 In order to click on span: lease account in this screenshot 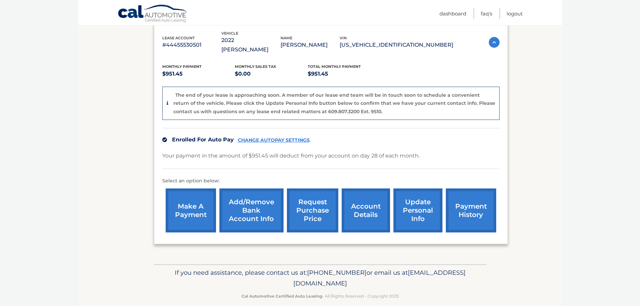, I will do `click(178, 38)`.